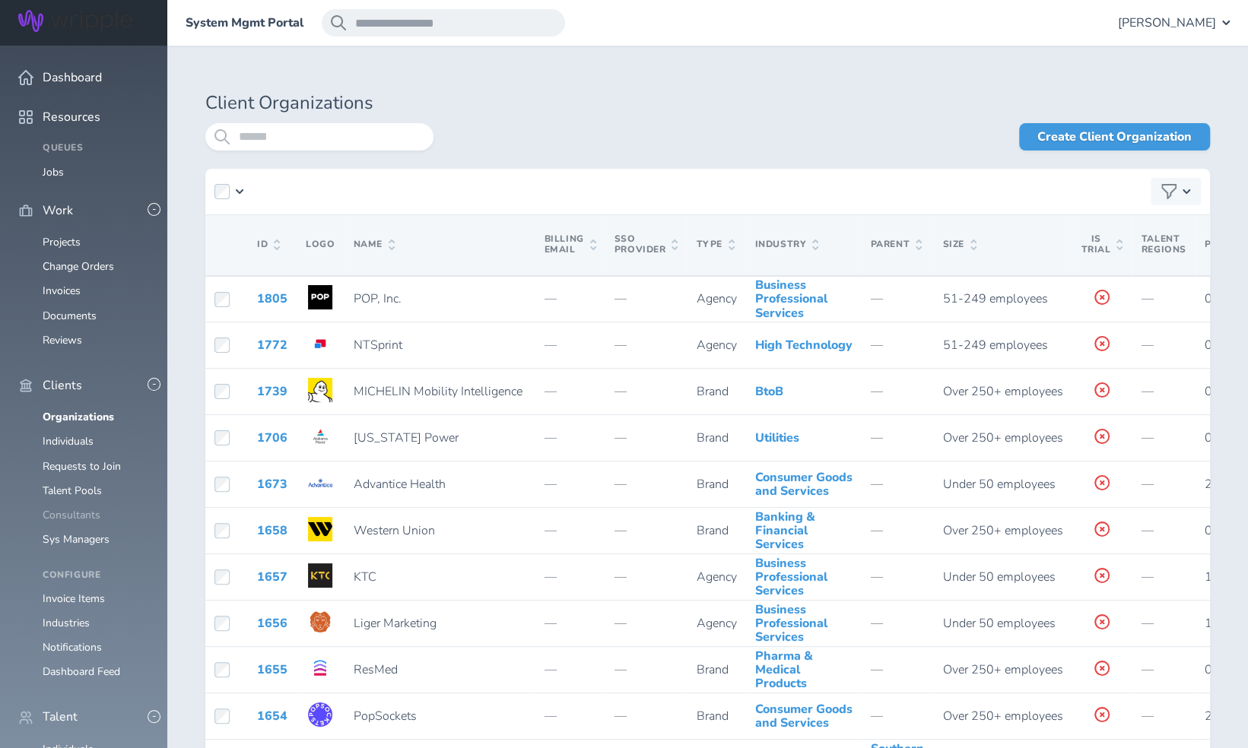 Image resolution: width=1248 pixels, height=748 pixels. I want to click on span: Industry, so click(786, 245).